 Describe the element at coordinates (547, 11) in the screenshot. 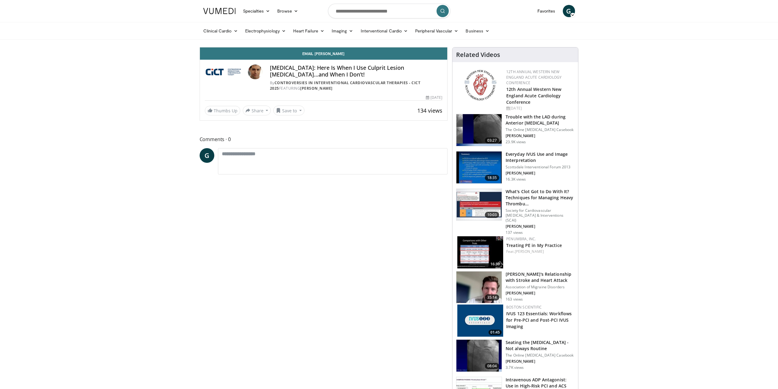

I see `a: Favorites` at that location.